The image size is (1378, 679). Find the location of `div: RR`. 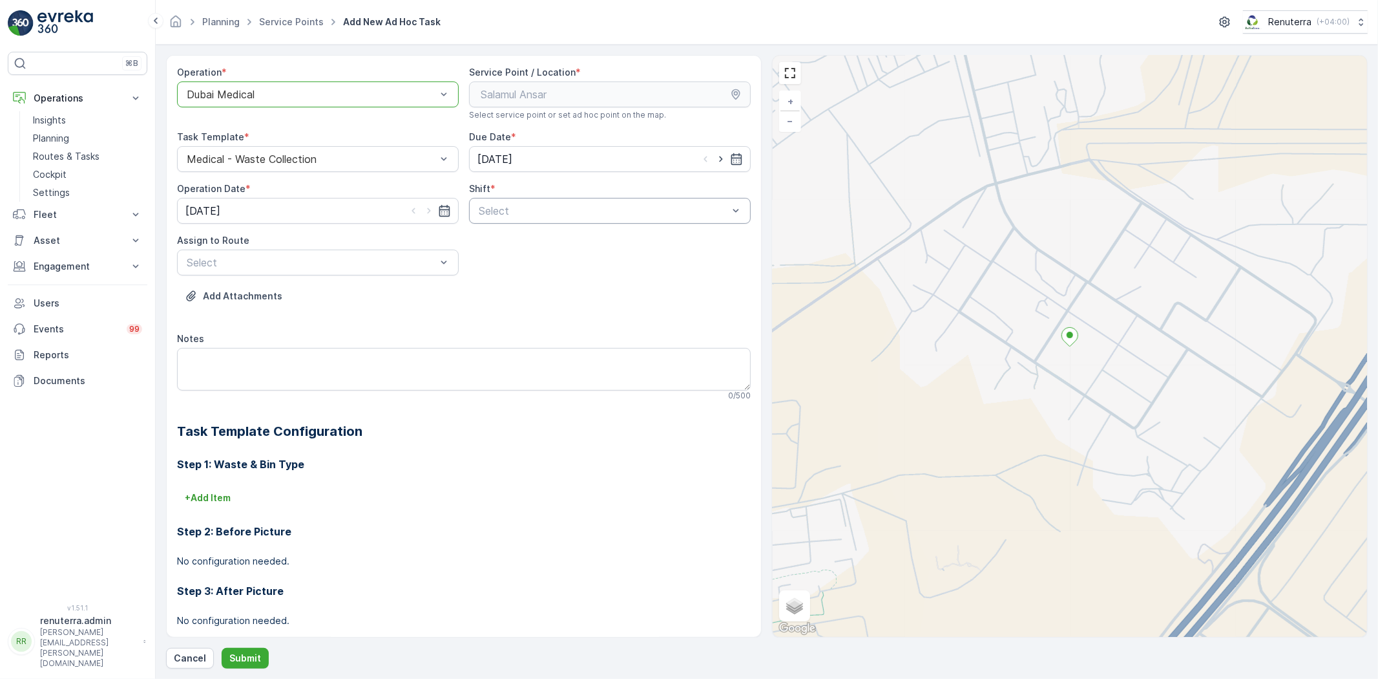

div: RR is located at coordinates (21, 641).